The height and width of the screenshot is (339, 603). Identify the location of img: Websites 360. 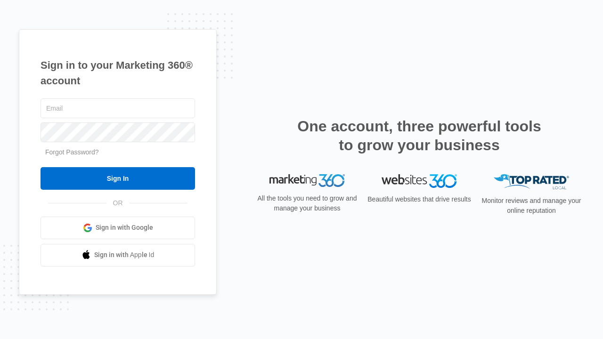
(419, 181).